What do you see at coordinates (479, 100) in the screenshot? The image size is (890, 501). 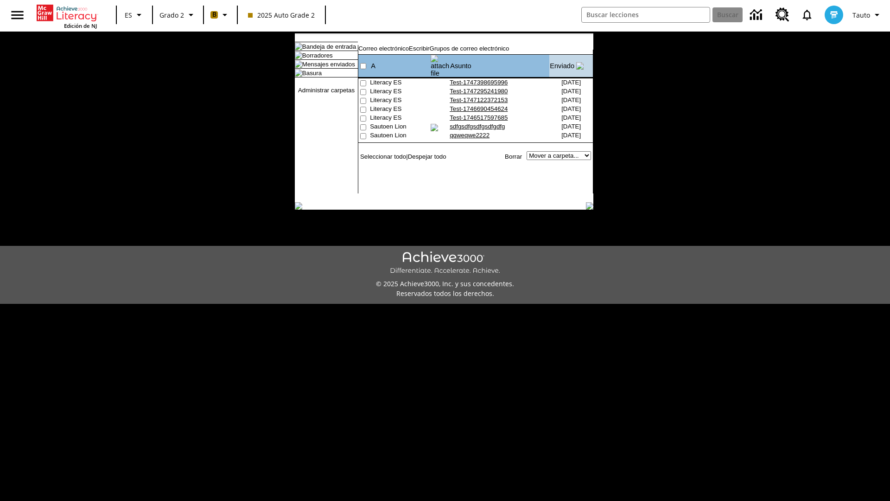 I see `a: Test-1747122372153` at bounding box center [479, 100].